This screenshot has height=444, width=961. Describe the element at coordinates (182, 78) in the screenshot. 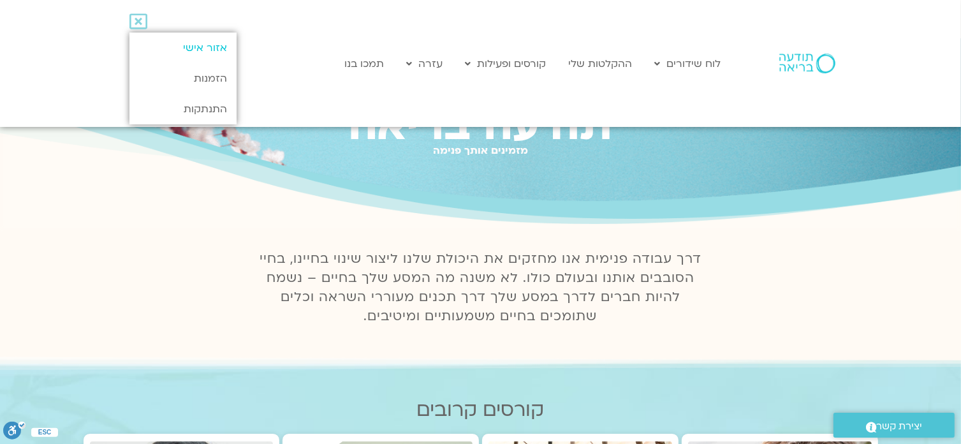

I see `a: הזמנות` at that location.